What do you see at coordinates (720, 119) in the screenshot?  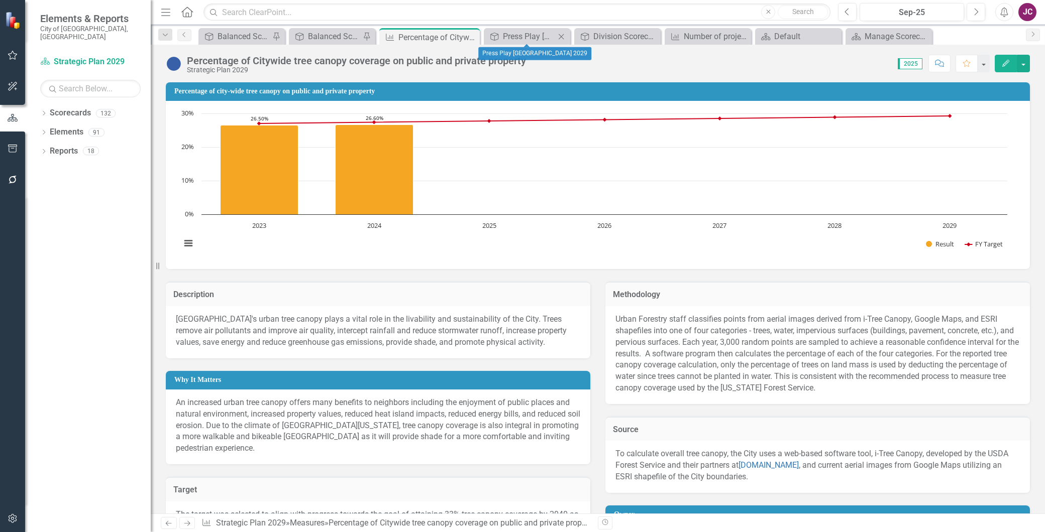 I see `path: 2027, 28.5. FY Target.` at bounding box center [720, 119].